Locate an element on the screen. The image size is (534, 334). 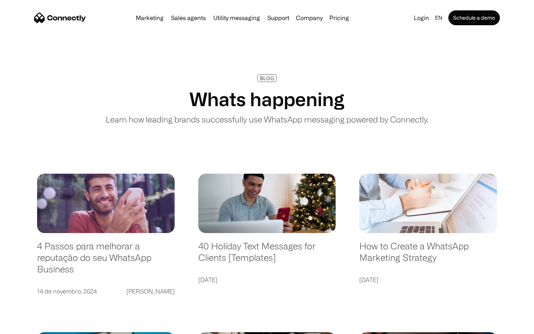
a: 4 Passos para melhorar a reputação do seu WhatsApp Business is located at coordinates (106, 261).